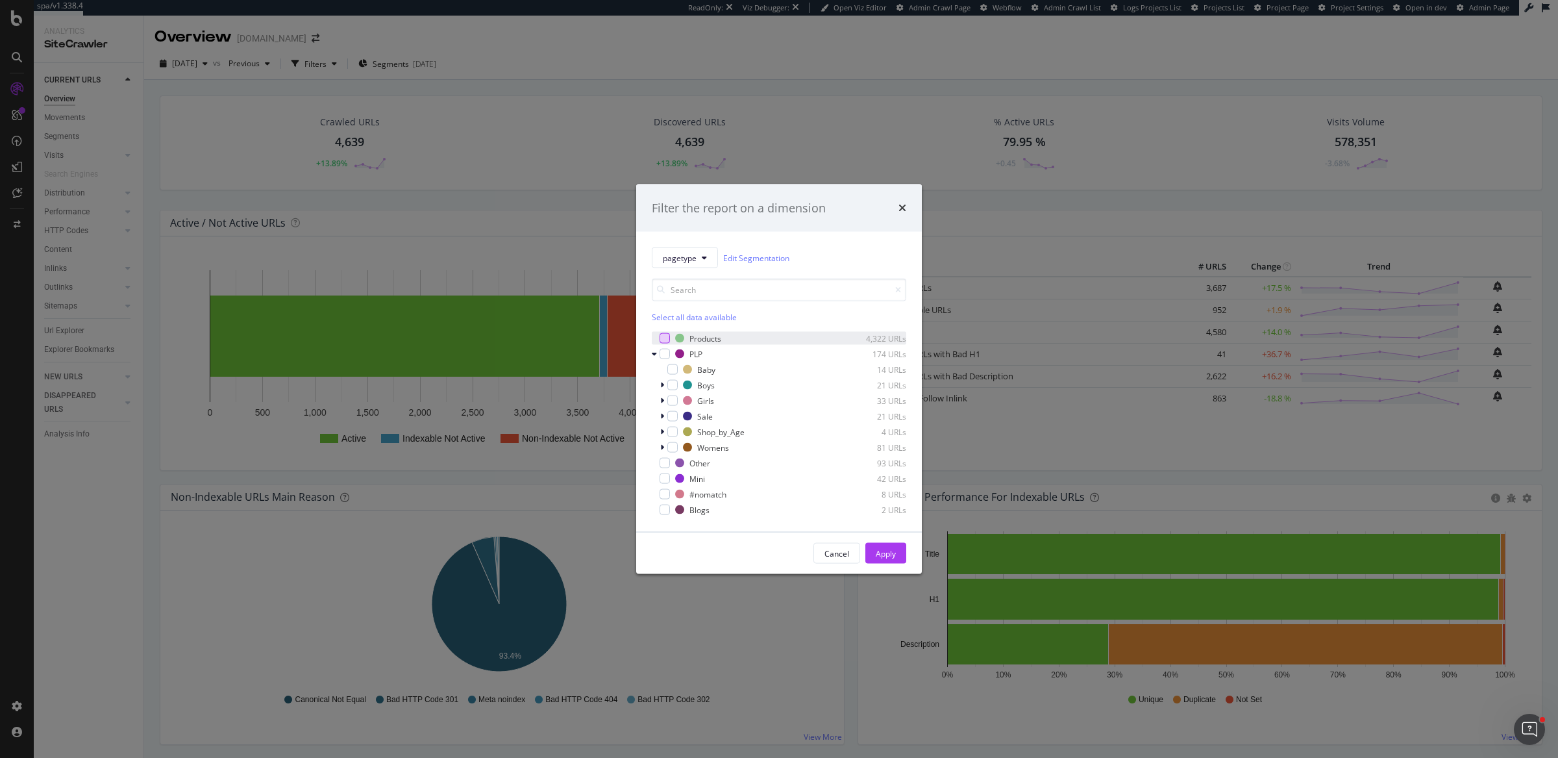 The height and width of the screenshot is (758, 1558). I want to click on div: Products, so click(705, 338).